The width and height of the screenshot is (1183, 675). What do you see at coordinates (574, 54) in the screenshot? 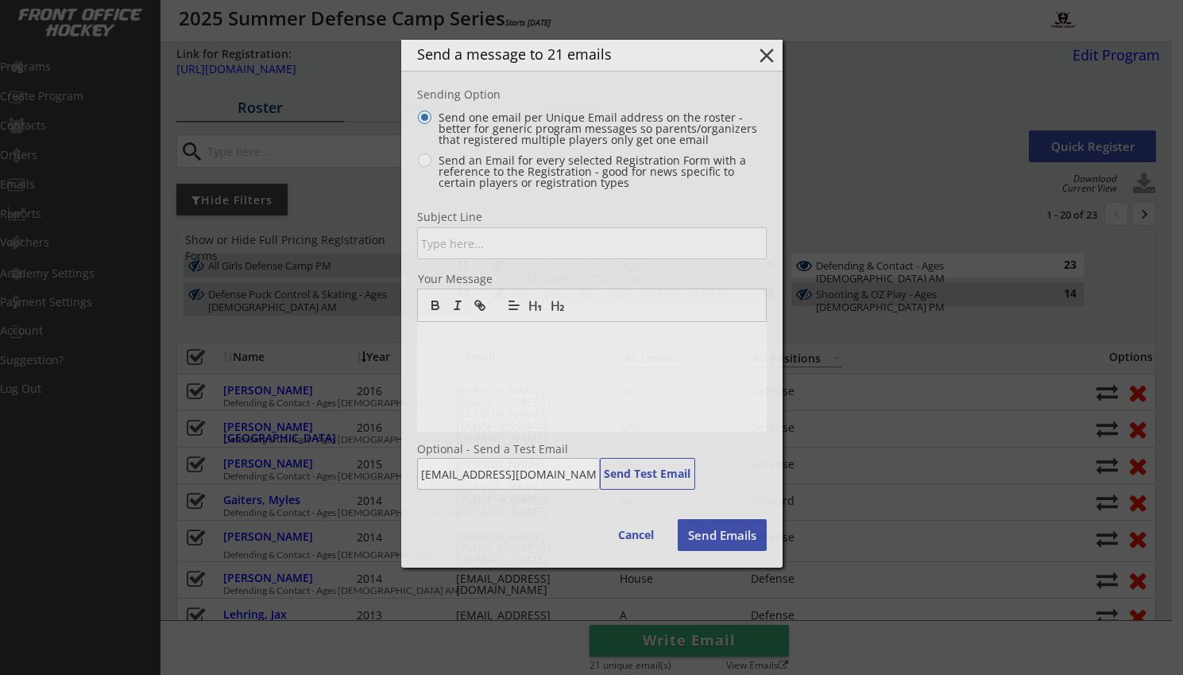
I see `div: Send a message to 21 emails` at bounding box center [574, 54].